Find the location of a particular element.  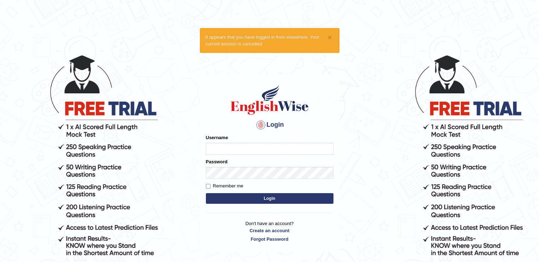

div: It appears that you have logged in from elsewhere. Your current session is cancelled is located at coordinates (270, 40).